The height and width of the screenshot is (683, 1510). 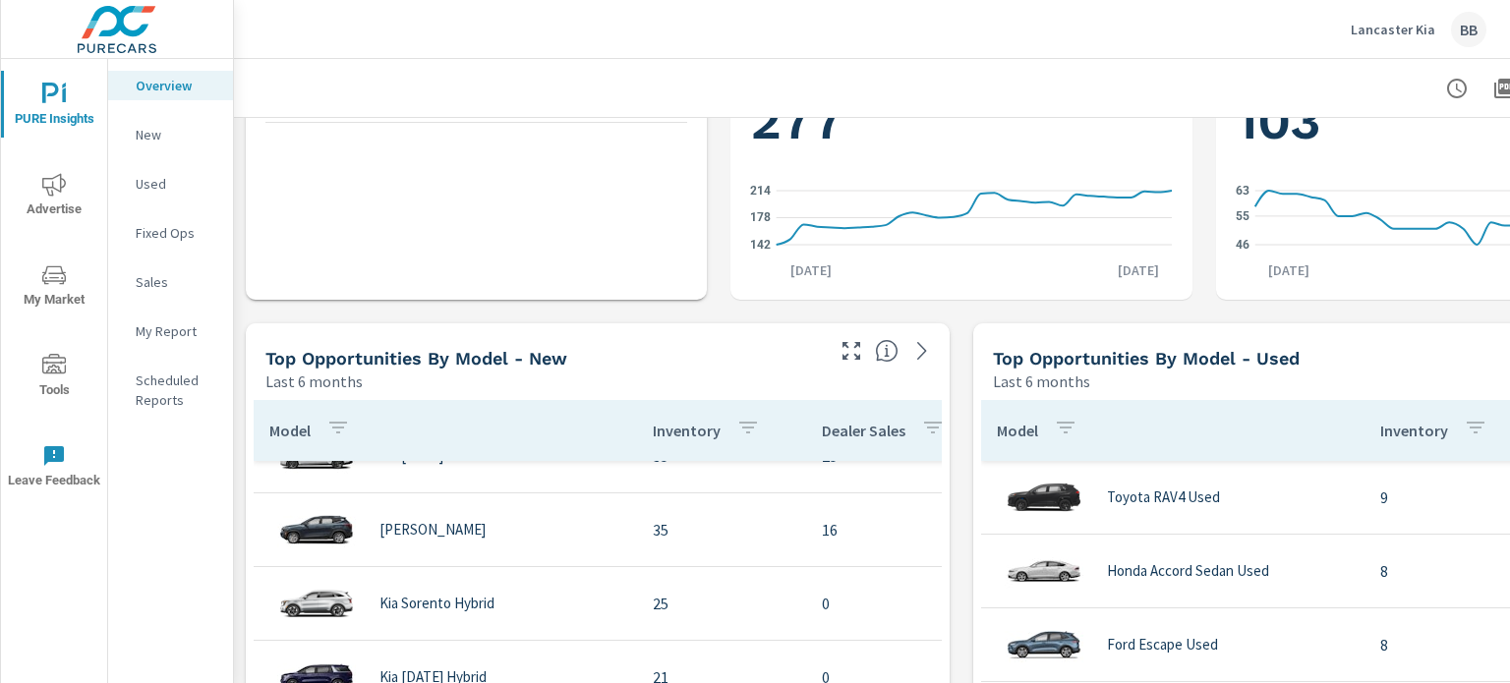 What do you see at coordinates (1163, 498) in the screenshot?
I see `p: Toyota RAV4 Used` at bounding box center [1163, 498].